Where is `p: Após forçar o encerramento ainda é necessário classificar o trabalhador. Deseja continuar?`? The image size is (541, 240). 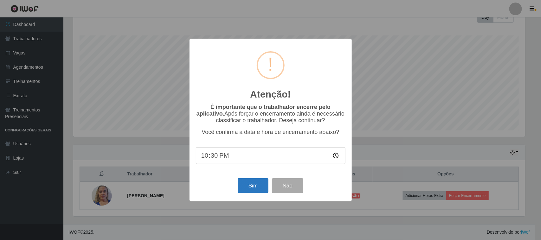 p: Após forçar o encerramento ainda é necessário classificar o trabalhador. Deseja continuar? is located at coordinates (271, 114).